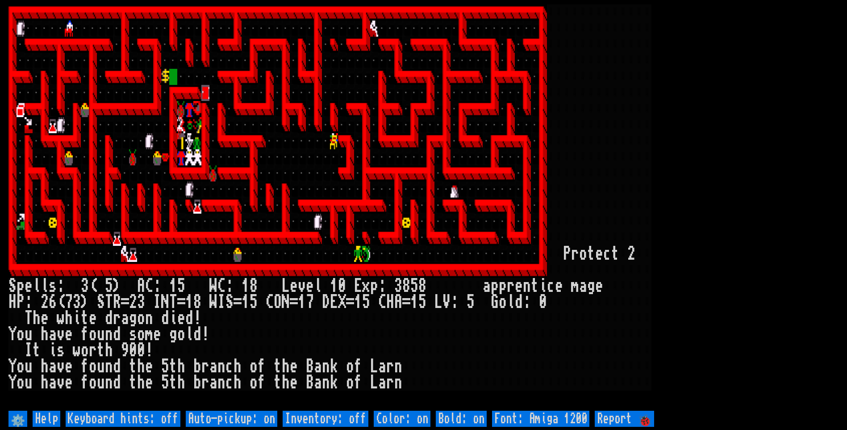  Describe the element at coordinates (608, 254) in the screenshot. I see `div: c` at that location.